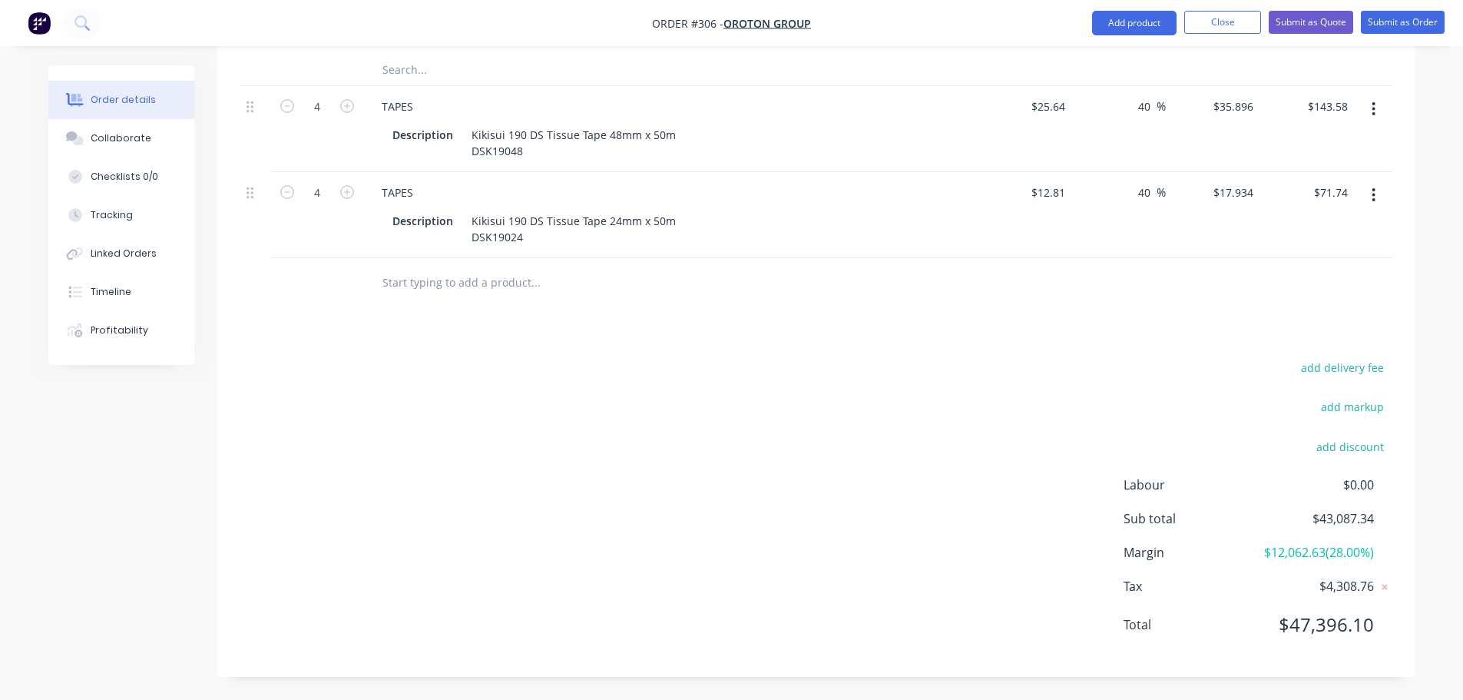 The height and width of the screenshot is (700, 1463). I want to click on div: Profitability, so click(119, 330).